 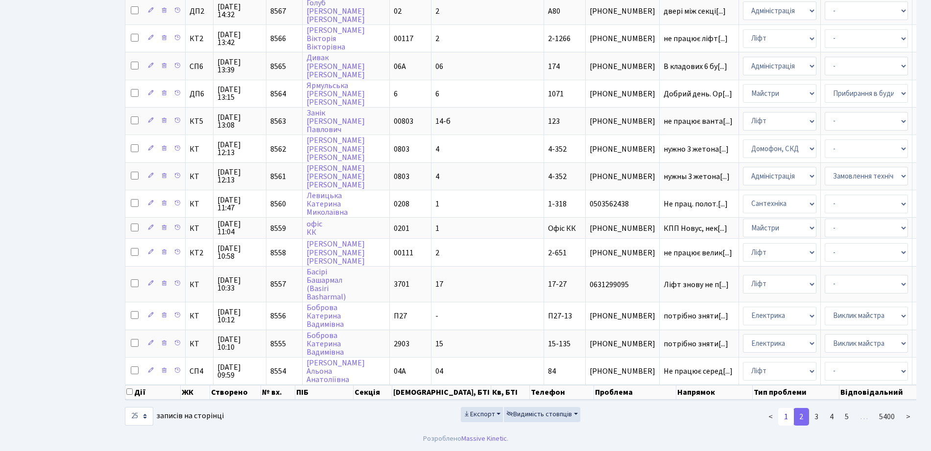 What do you see at coordinates (635, 393) in the screenshot?
I see `th: Проблема` at bounding box center [635, 393].